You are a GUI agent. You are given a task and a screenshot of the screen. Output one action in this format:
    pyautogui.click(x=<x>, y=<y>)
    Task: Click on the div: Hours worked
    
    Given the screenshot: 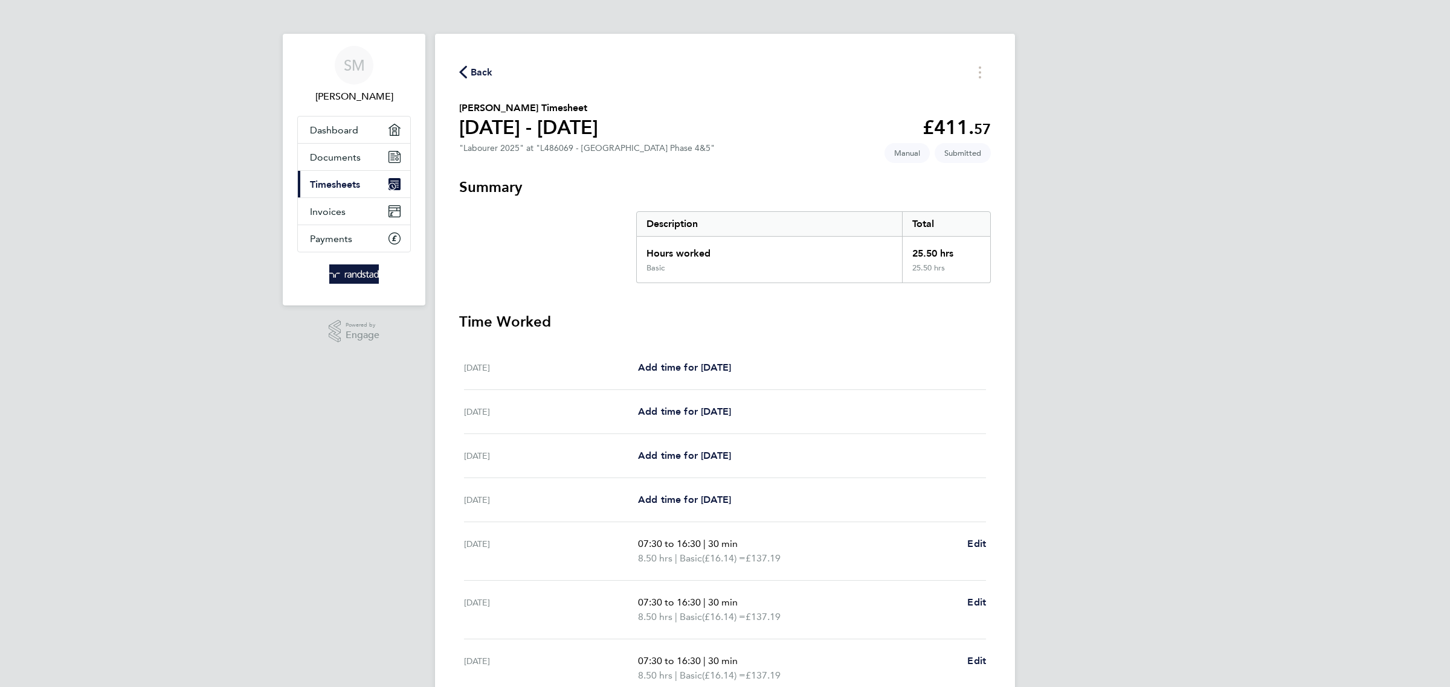 What is the action you would take?
    pyautogui.click(x=769, y=250)
    